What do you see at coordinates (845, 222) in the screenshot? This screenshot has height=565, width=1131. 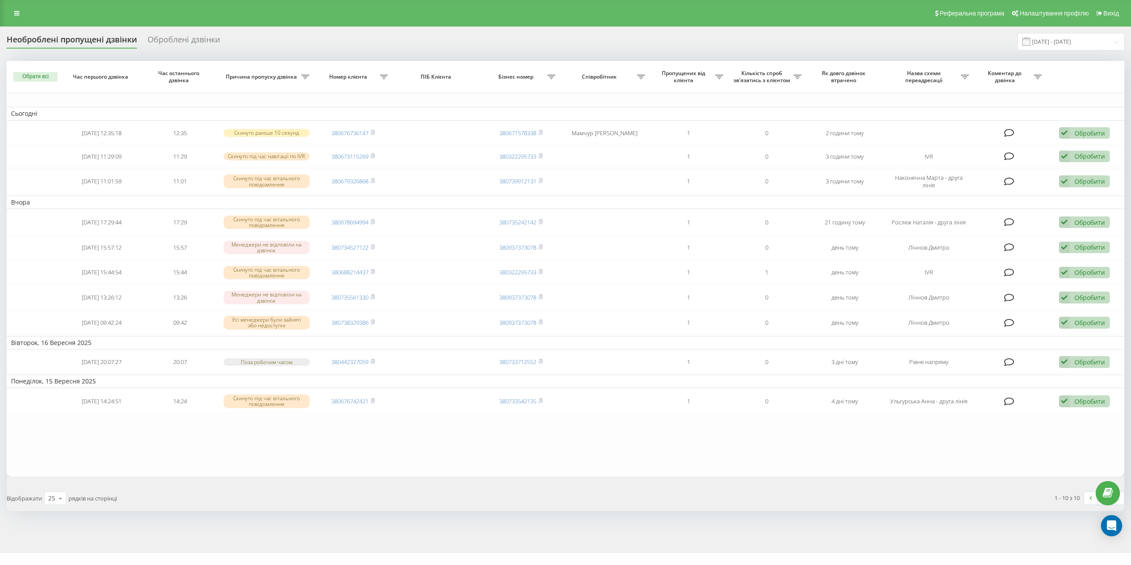 I see `td: 21 годину тому` at bounding box center [845, 222].